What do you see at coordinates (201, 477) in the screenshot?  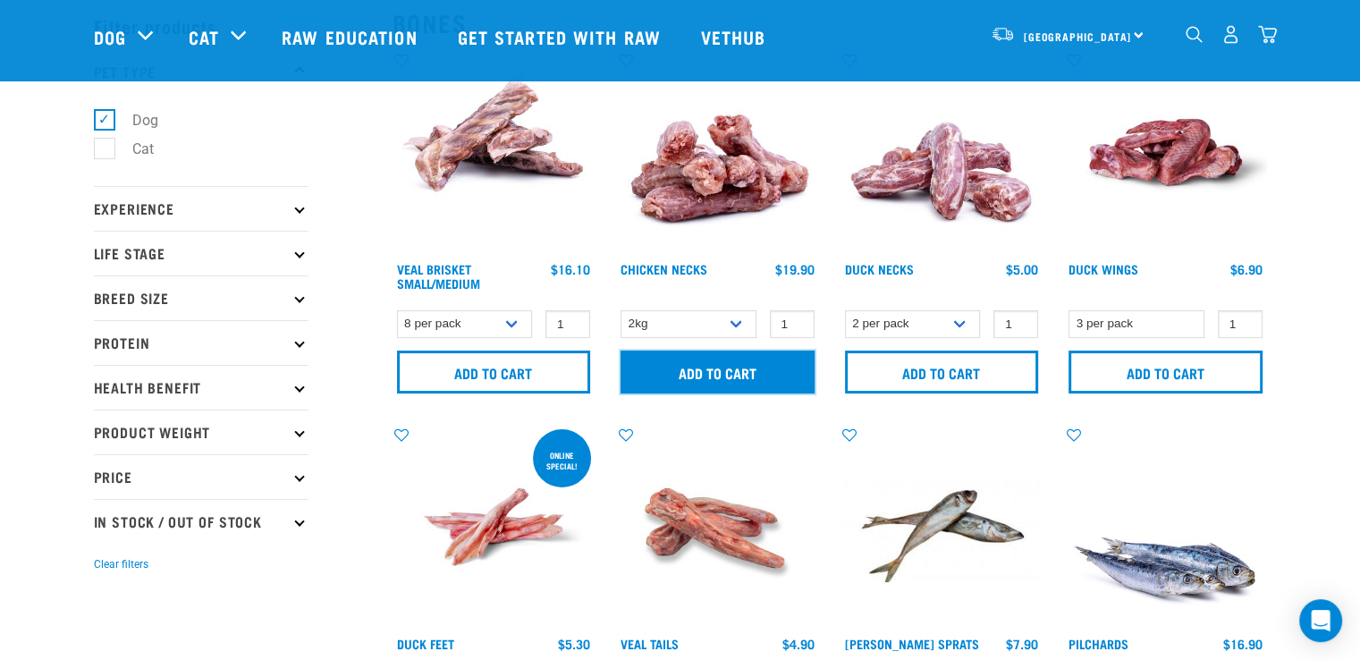 I see `p: Price` at bounding box center [201, 477].